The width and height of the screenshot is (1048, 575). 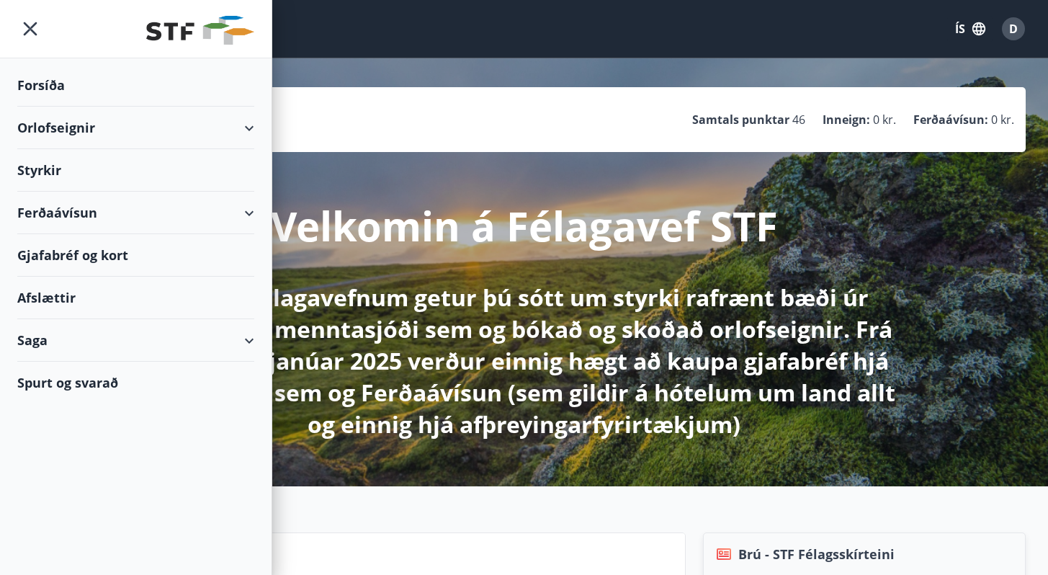 What do you see at coordinates (524, 225) in the screenshot?
I see `p: Velkomin á Félagavef STF` at bounding box center [524, 225].